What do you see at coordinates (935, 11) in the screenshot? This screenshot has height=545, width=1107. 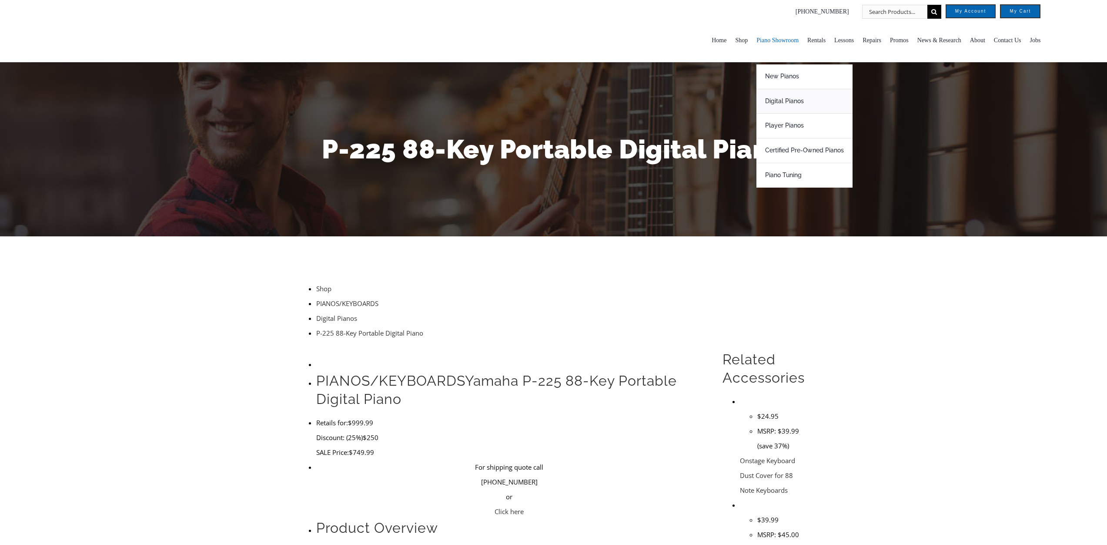 I see `input: Search` at bounding box center [935, 11].